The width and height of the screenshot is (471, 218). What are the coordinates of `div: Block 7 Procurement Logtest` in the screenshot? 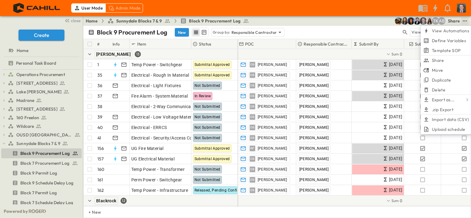 It's located at (41, 163).